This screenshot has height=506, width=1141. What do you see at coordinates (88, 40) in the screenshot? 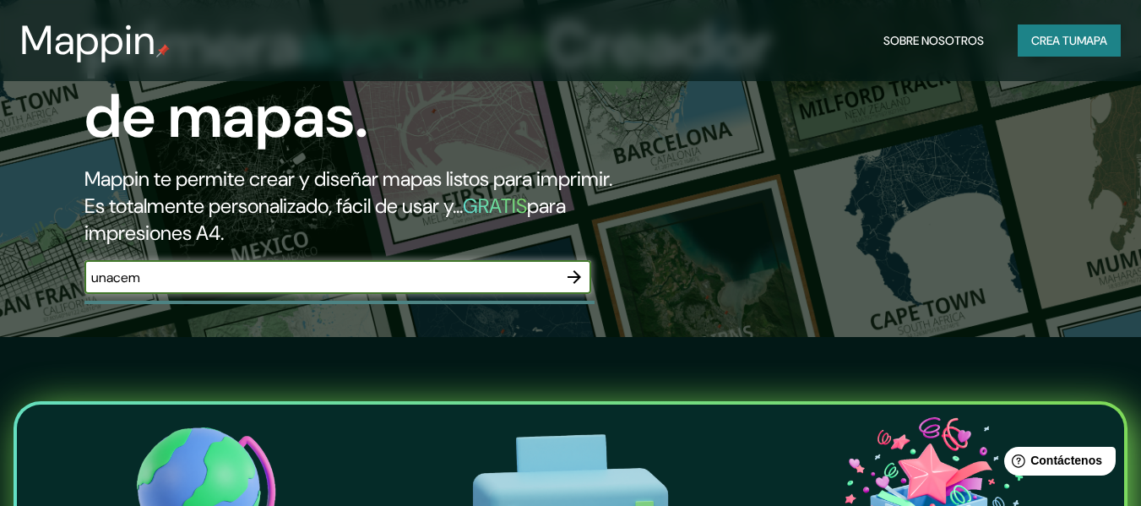
I see `font: Mappin` at bounding box center [88, 40].